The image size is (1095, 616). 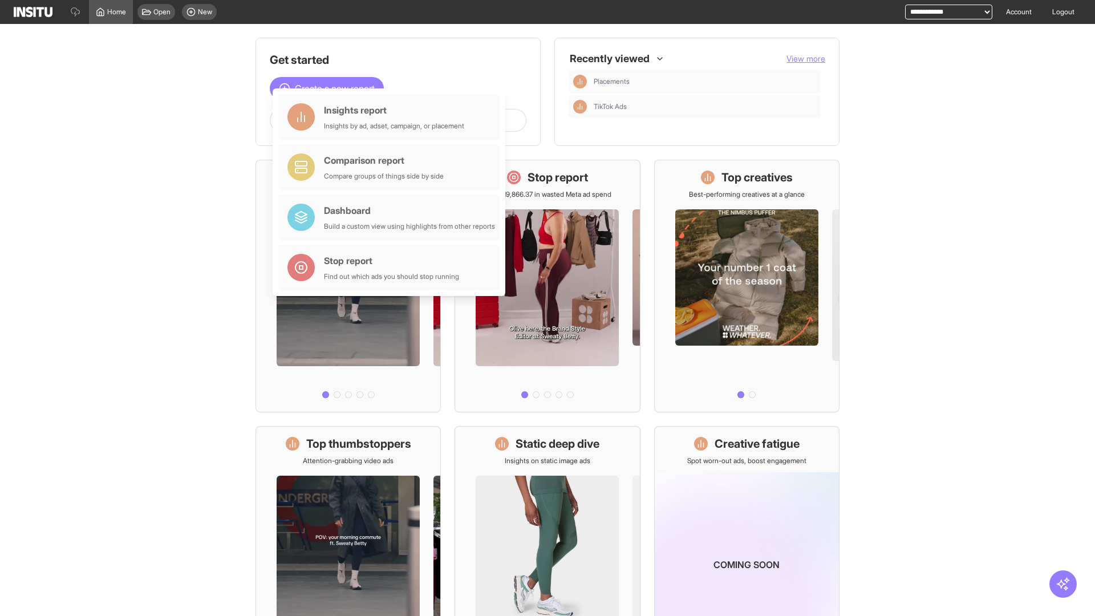 I want to click on span: Create a new report, so click(x=335, y=88).